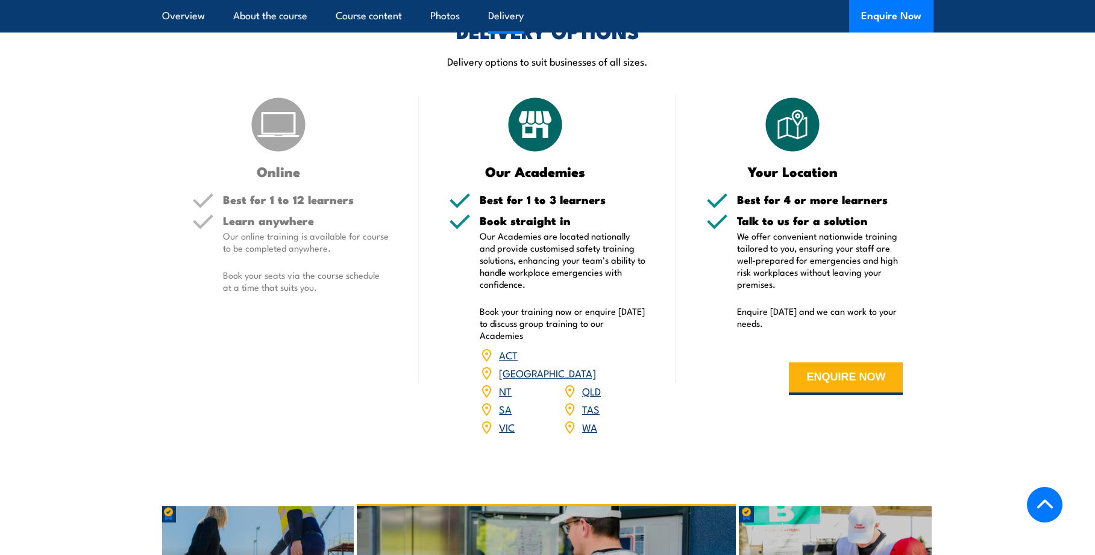  Describe the element at coordinates (548, 31) in the screenshot. I see `h2: DELIVERY OPTIONS` at that location.